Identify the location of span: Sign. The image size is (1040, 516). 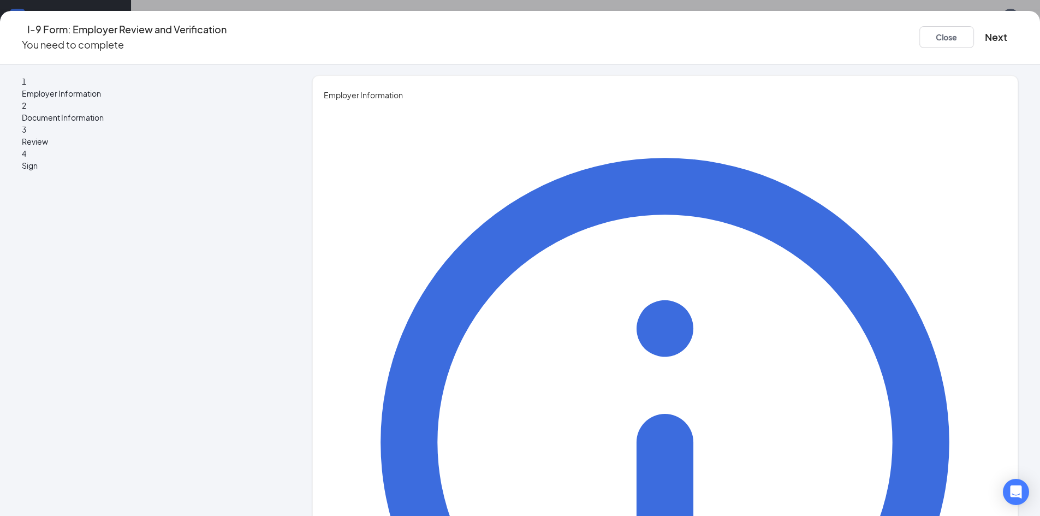
(146, 165).